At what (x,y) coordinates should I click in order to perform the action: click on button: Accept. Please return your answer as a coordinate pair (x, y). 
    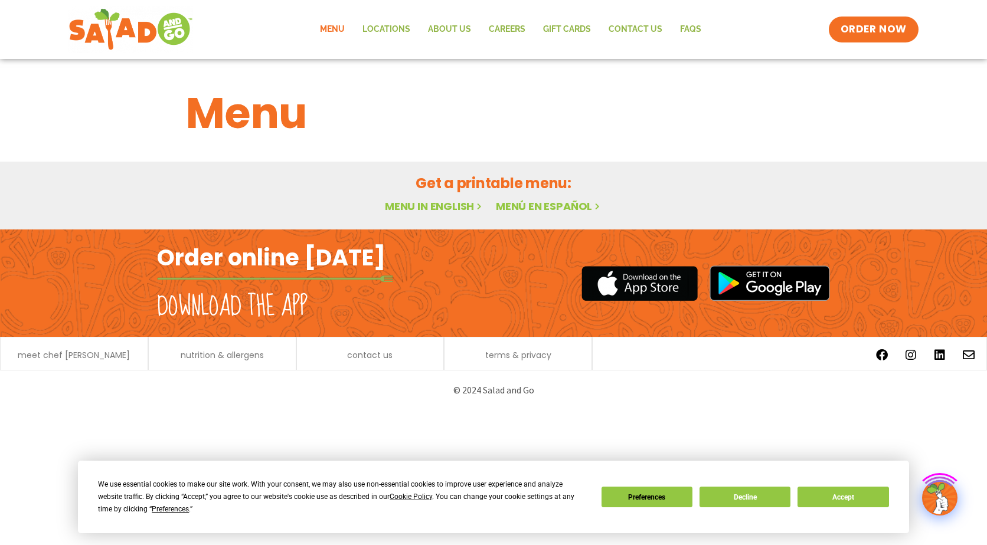
    Looking at the image, I should click on (843, 497).